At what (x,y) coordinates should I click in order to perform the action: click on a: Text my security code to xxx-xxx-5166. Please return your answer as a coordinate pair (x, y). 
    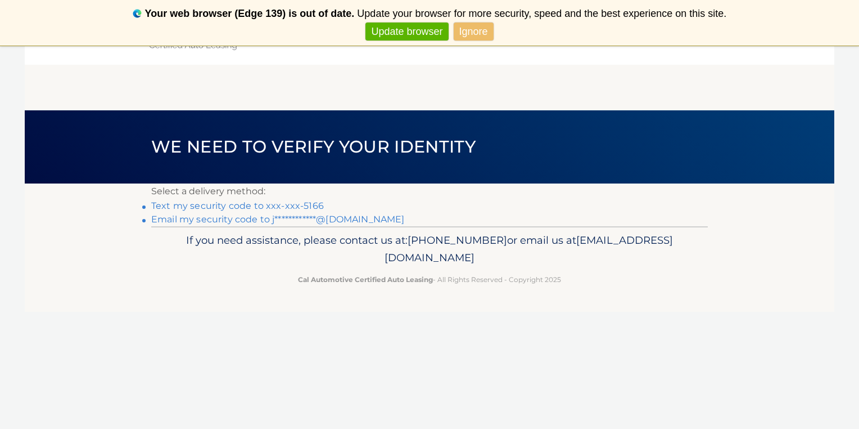
    Looking at the image, I should click on (237, 205).